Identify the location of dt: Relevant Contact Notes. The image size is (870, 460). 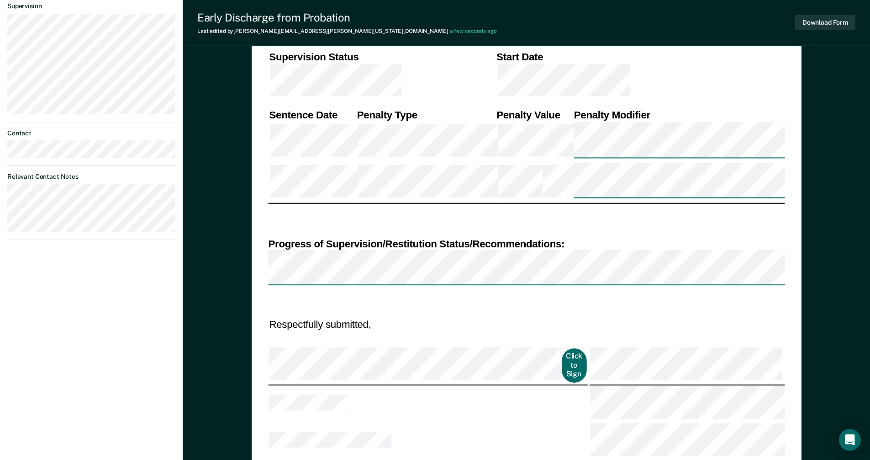
(91, 176).